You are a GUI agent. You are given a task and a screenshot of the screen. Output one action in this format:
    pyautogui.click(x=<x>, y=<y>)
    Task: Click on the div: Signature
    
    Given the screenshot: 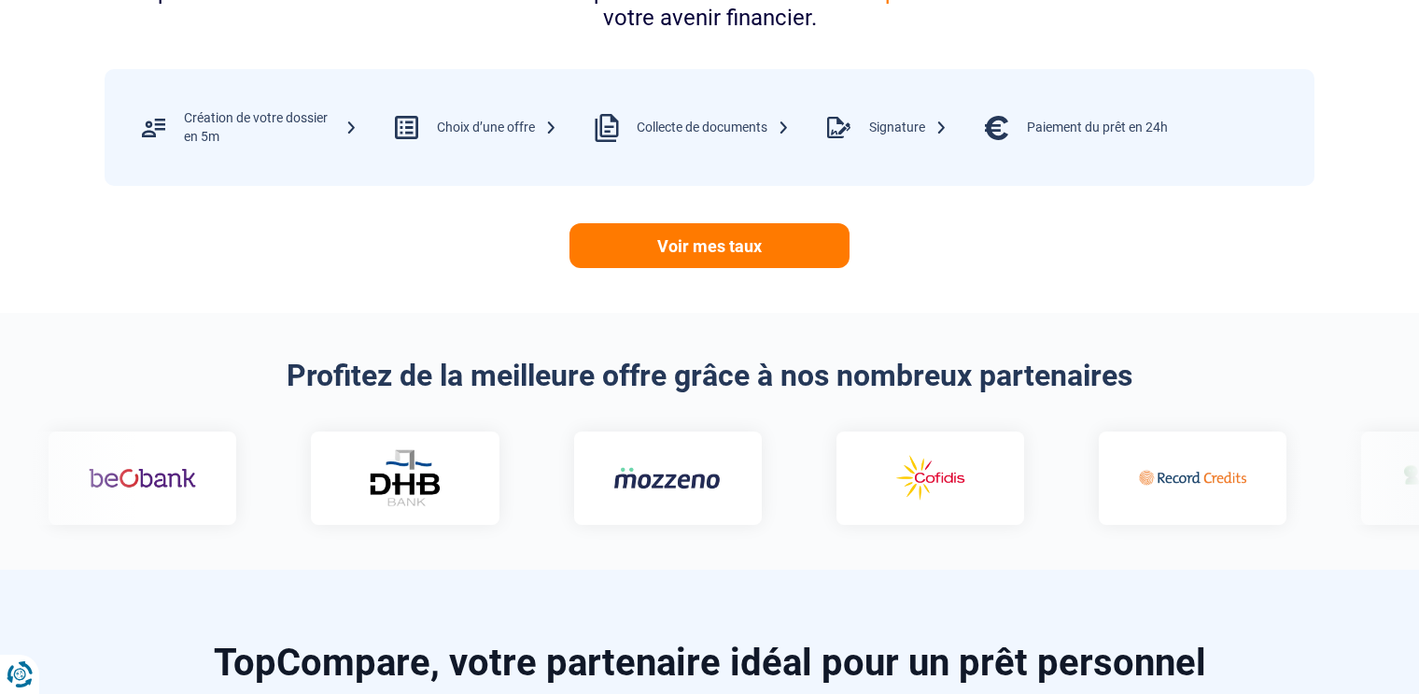 What is the action you would take?
    pyautogui.click(x=908, y=128)
    